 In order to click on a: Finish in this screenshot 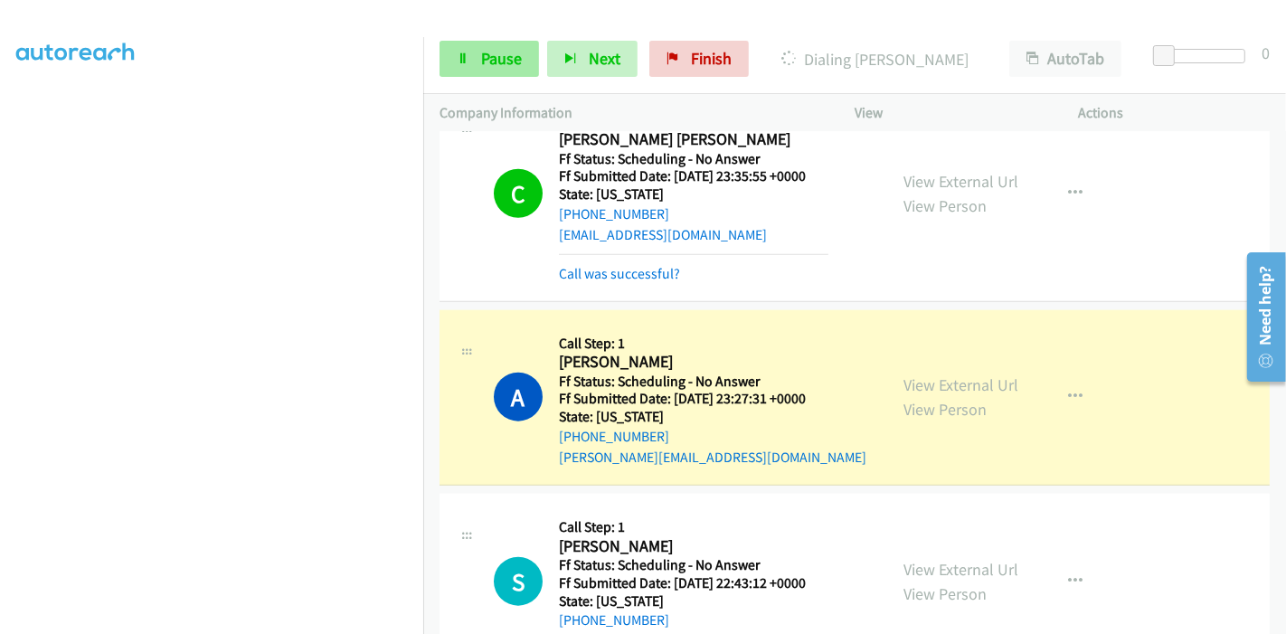, I will do `click(699, 59)`.